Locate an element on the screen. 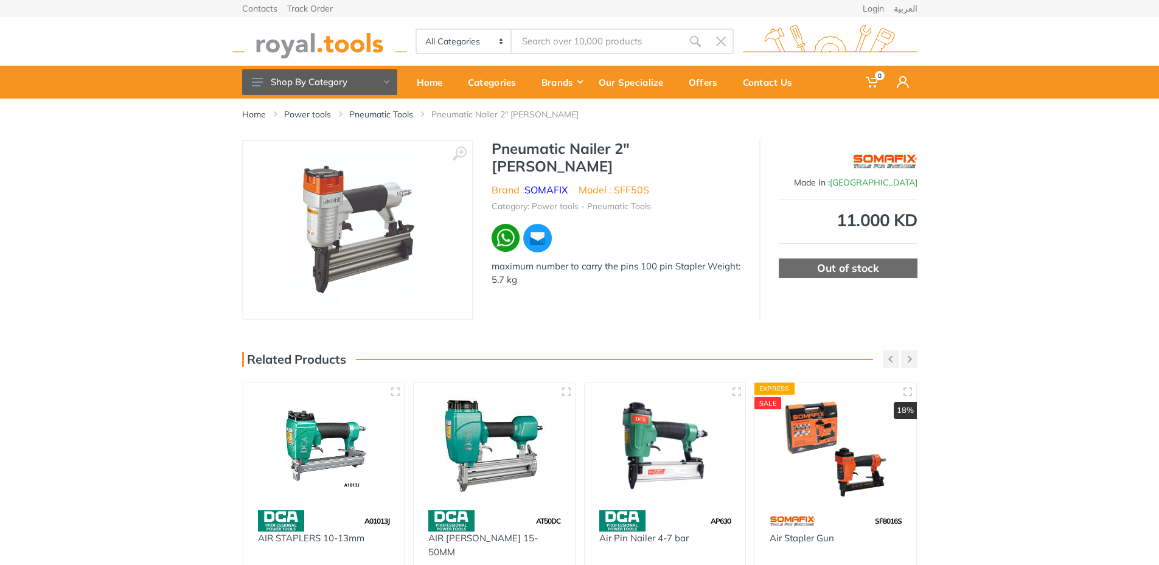  select: Category is located at coordinates (464, 41).